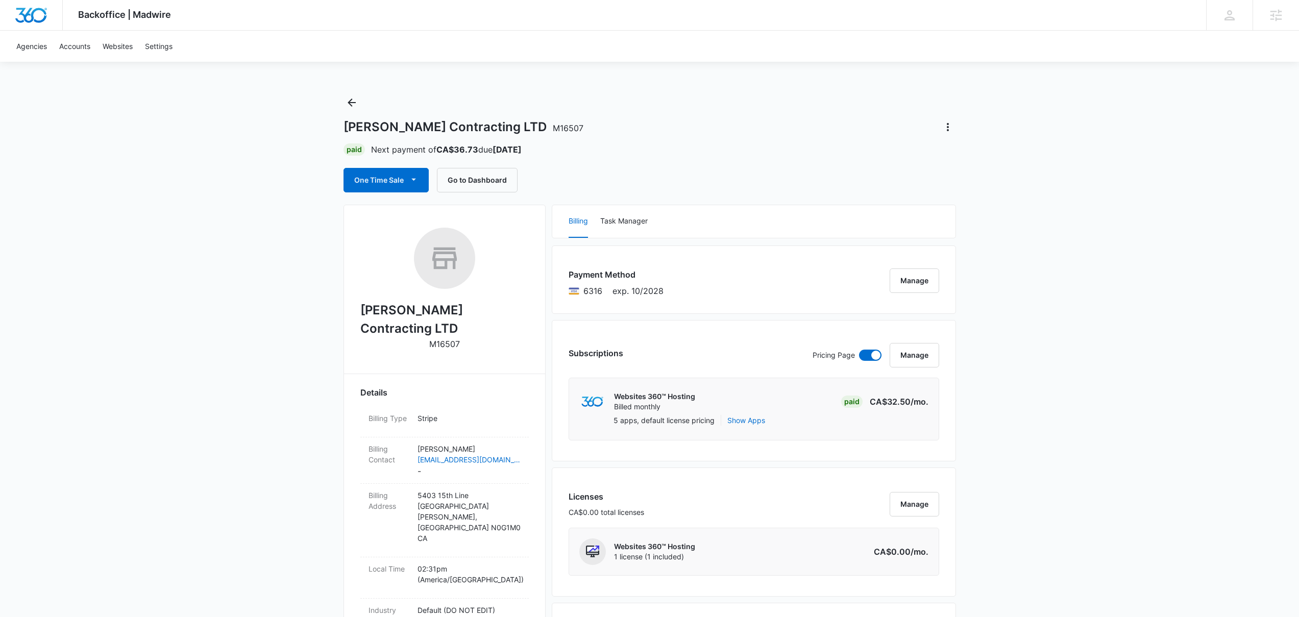 Image resolution: width=1299 pixels, height=617 pixels. Describe the element at coordinates (901, 552) in the screenshot. I see `p: CA$0.00` at that location.